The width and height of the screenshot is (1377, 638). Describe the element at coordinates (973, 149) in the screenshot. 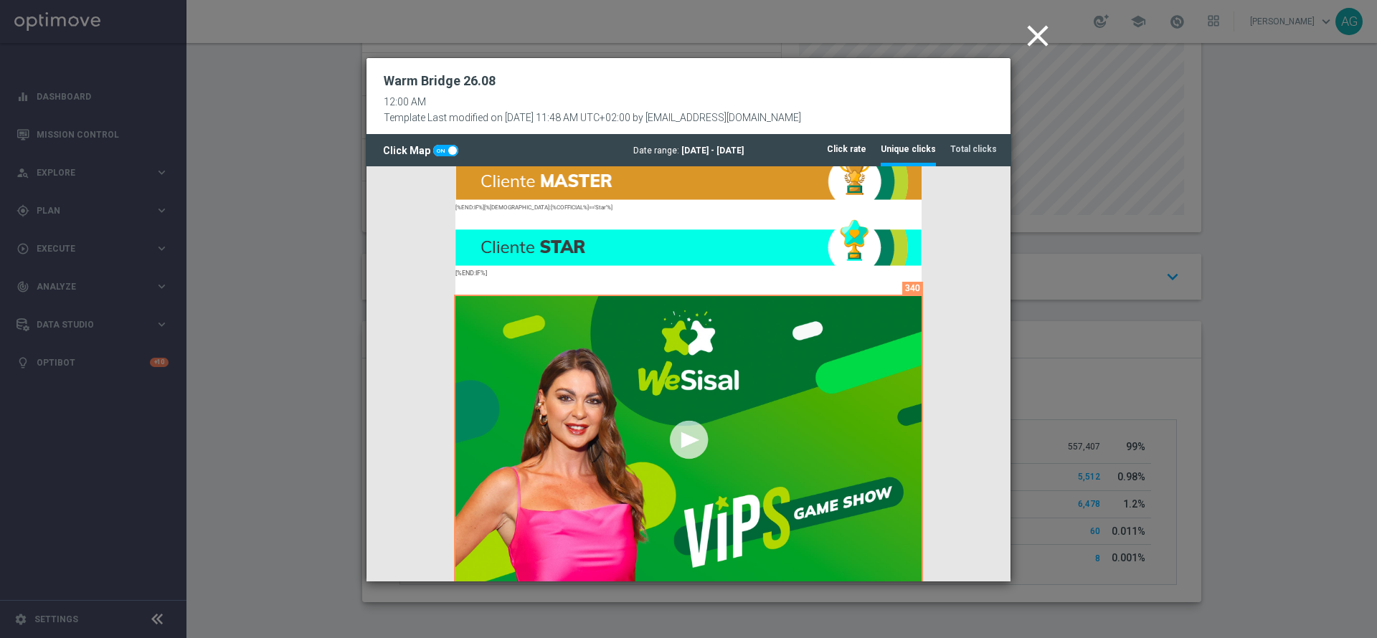

I see `tab-header: Total clicks` at that location.